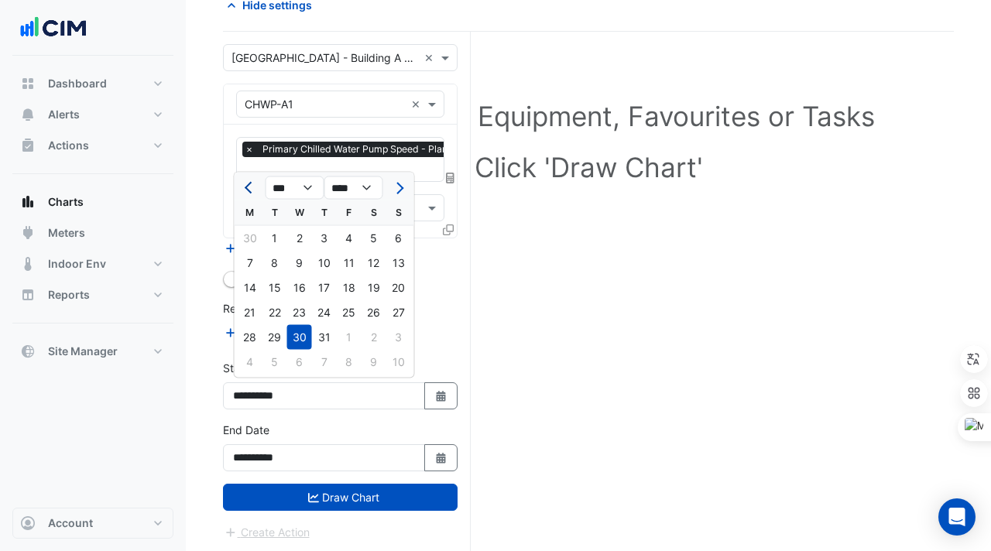 The height and width of the screenshot is (551, 991). I want to click on div: Tuesday, August 5, 2025, so click(275, 362).